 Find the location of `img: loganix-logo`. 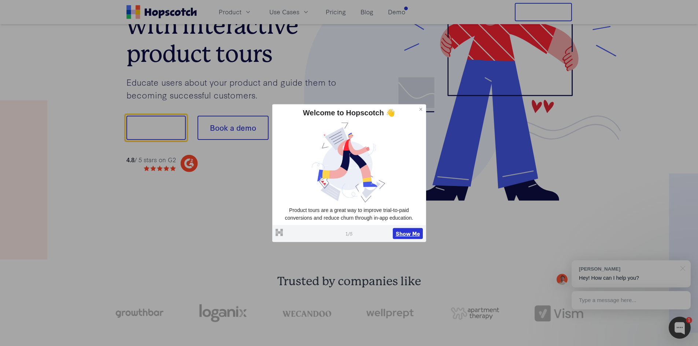

img: loganix-logo is located at coordinates (223, 314).